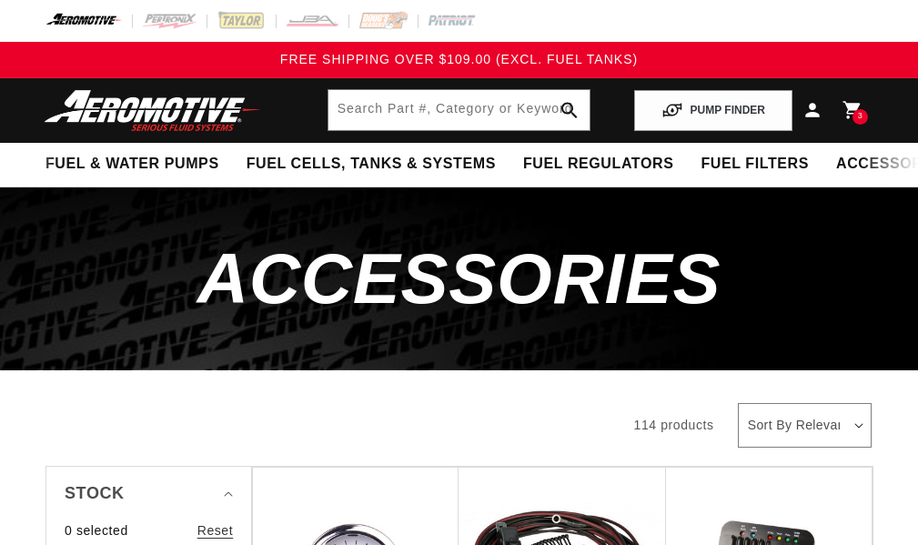 This screenshot has width=918, height=545. What do you see at coordinates (148, 493) in the screenshot?
I see `summary: Stock (0 selected)` at bounding box center [148, 493].